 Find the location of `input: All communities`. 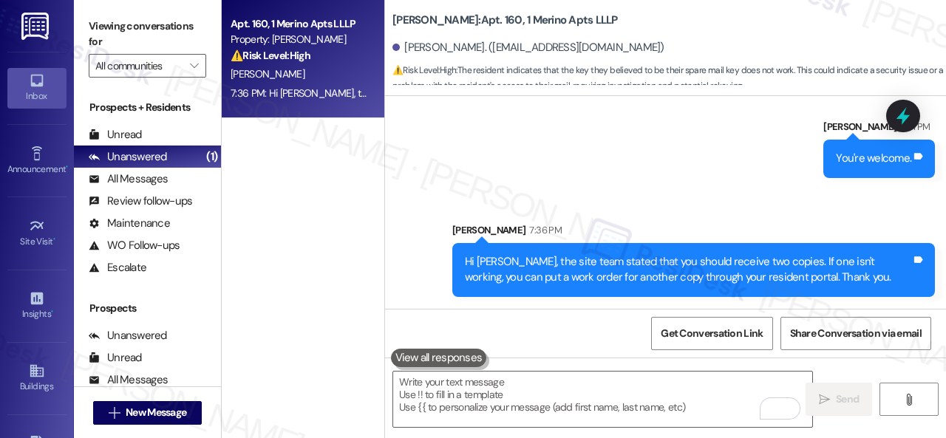

input: All communities is located at coordinates (139, 66).